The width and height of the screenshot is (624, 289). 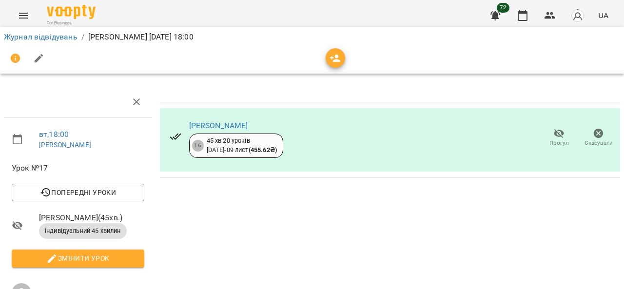 I want to click on span: Прогул, so click(x=559, y=143).